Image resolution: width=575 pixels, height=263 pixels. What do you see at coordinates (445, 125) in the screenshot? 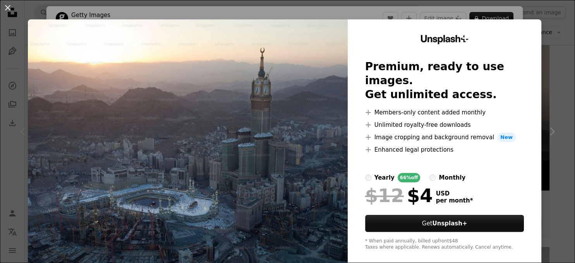
I see `li: Unlimited royalty-free downloads` at bounding box center [445, 125].